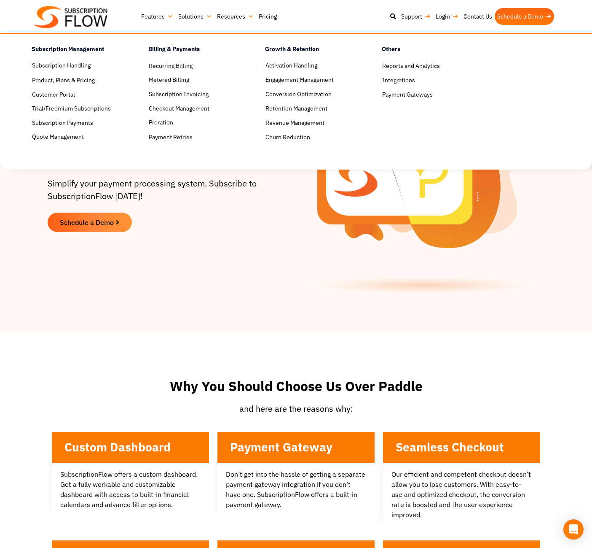 The height and width of the screenshot is (548, 592). I want to click on h4: Billing & Payments, so click(192, 50).